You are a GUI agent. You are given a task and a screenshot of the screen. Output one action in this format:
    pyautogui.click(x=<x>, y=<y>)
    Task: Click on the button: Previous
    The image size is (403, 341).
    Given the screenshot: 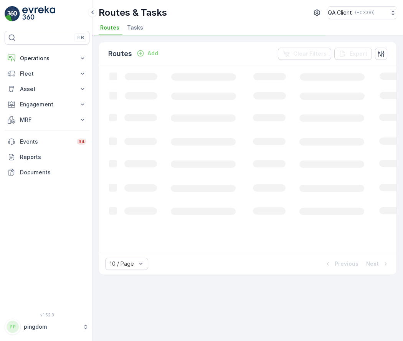 What is the action you would take?
    pyautogui.click(x=342, y=264)
    